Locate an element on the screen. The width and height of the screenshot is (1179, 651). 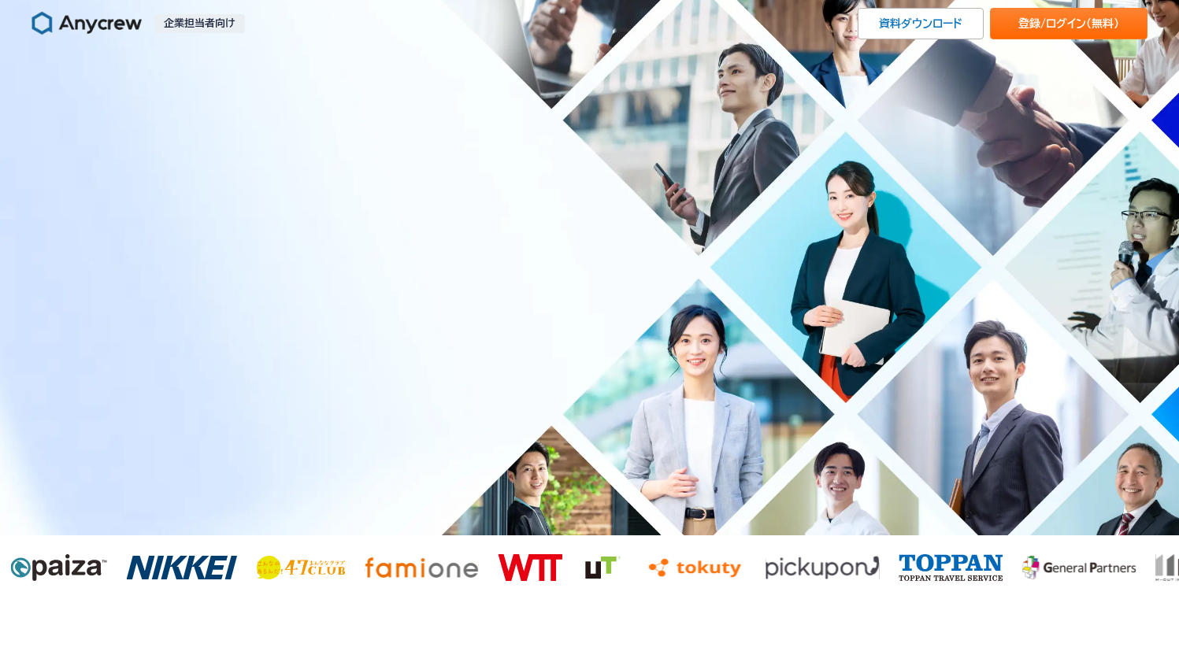
img: tokuty is located at coordinates (694, 568).